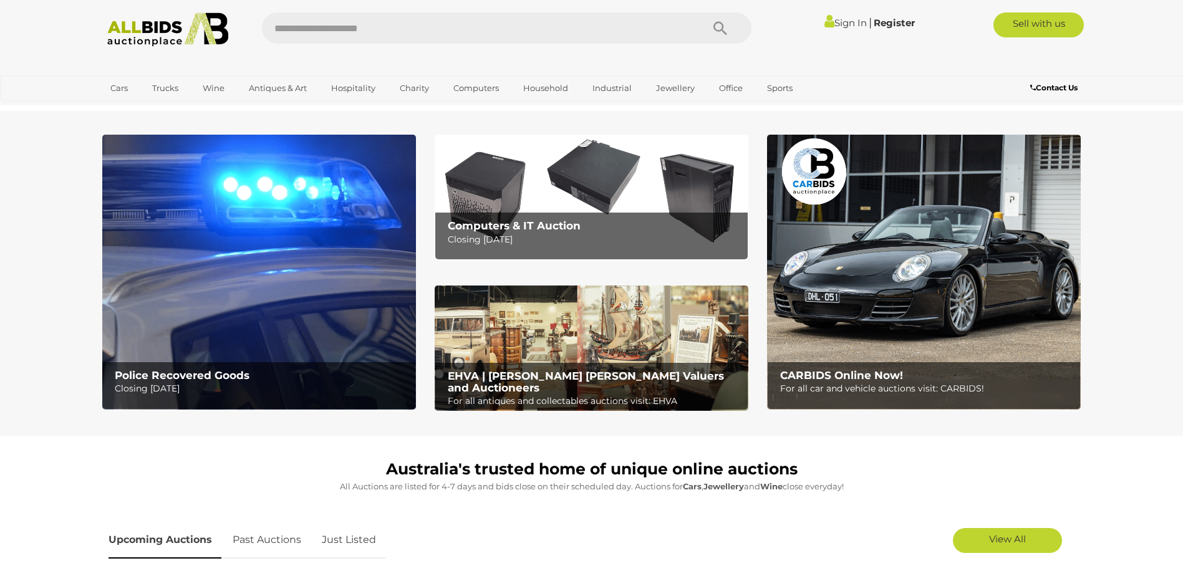  Describe the element at coordinates (692, 487) in the screenshot. I see `strong: Cars` at that location.